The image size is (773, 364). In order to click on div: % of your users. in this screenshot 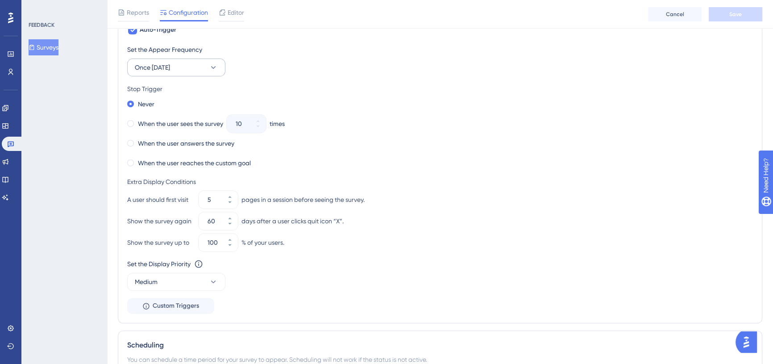, I will do `click(263, 242)`.